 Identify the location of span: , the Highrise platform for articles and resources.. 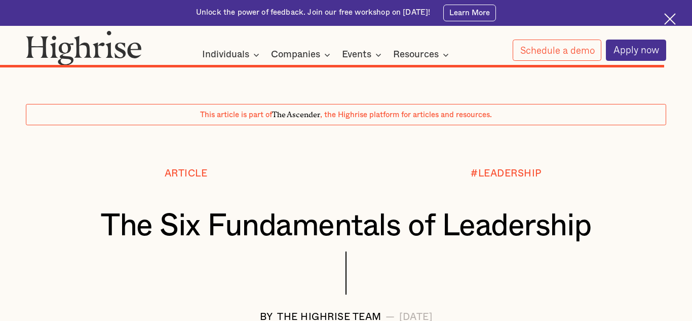
(406, 115).